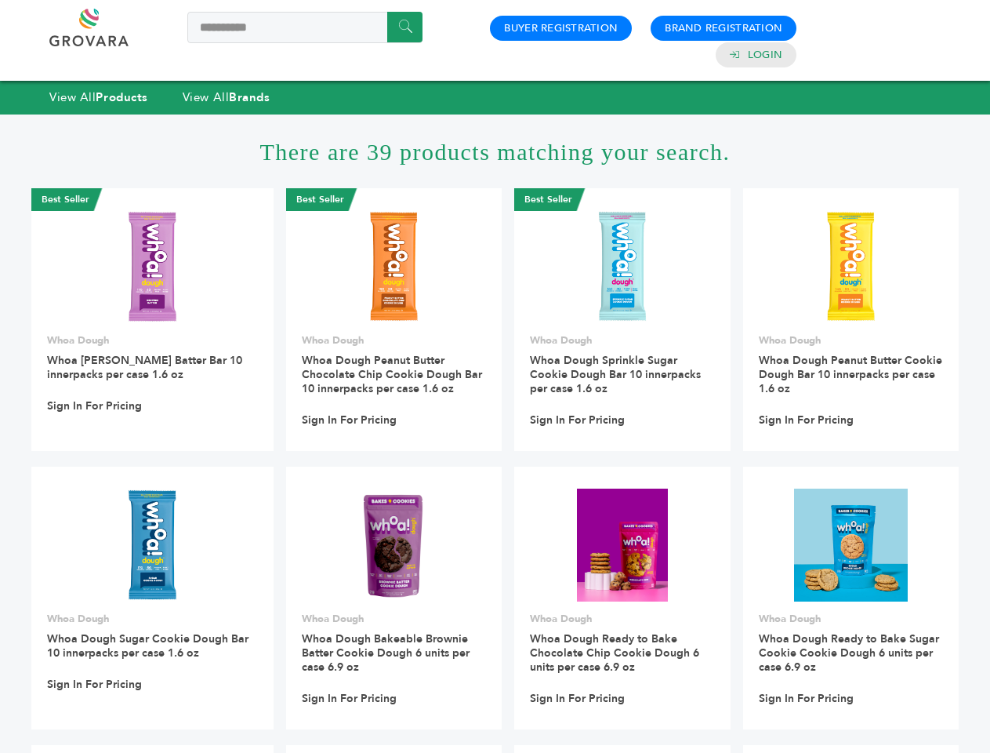  What do you see at coordinates (147, 645) in the screenshot?
I see `a: Whoa Dough Sugar Cookie Dough Bar 10 innerpacks per case 1.6 oz` at bounding box center [147, 645].